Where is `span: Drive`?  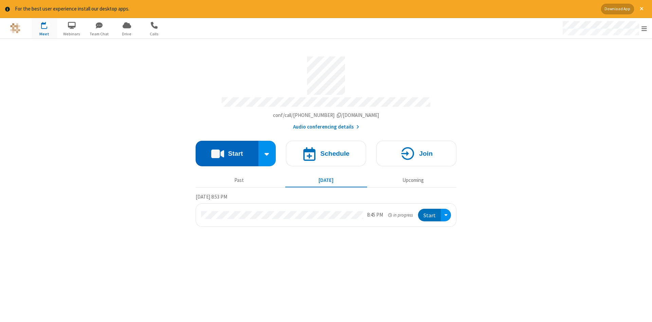
span: Drive is located at coordinates (127, 34).